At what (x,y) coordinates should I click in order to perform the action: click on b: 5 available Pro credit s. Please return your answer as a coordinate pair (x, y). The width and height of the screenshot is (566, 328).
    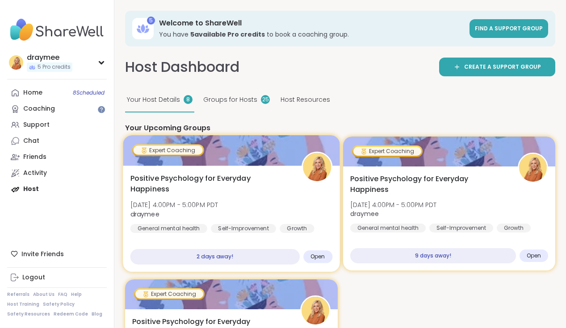
    Looking at the image, I should click on (227, 34).